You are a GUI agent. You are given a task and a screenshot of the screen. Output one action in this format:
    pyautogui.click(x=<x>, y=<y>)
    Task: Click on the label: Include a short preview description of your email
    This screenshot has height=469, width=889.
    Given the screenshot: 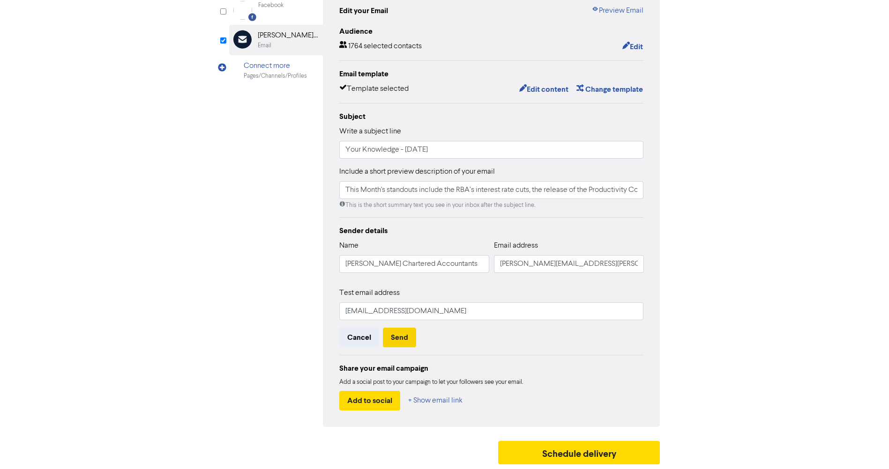 What is the action you would take?
    pyautogui.click(x=417, y=172)
    